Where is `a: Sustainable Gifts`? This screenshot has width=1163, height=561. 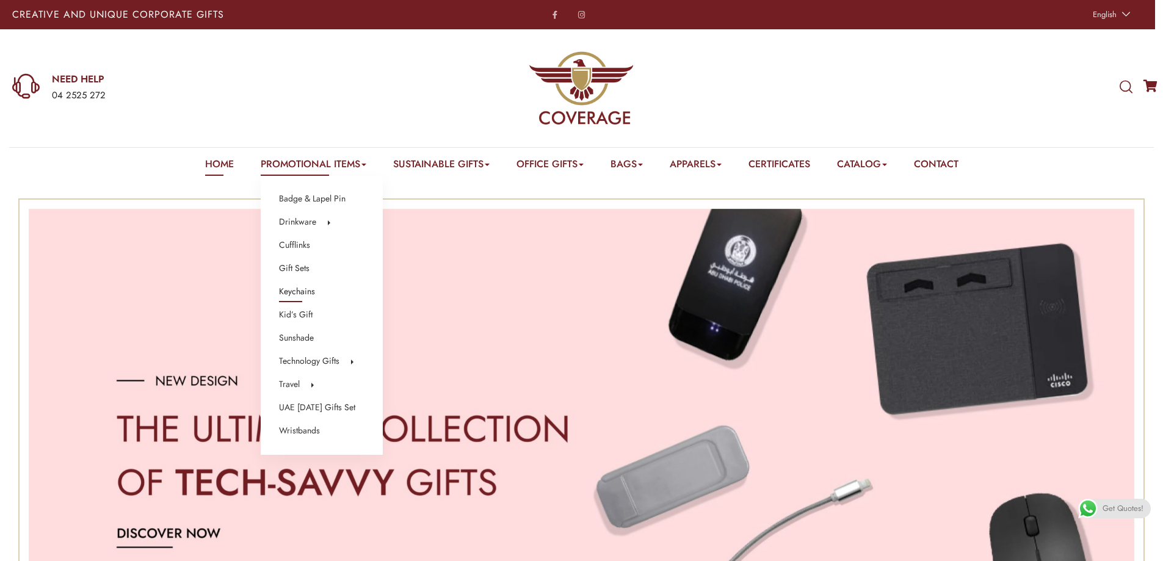 a: Sustainable Gifts is located at coordinates (441, 166).